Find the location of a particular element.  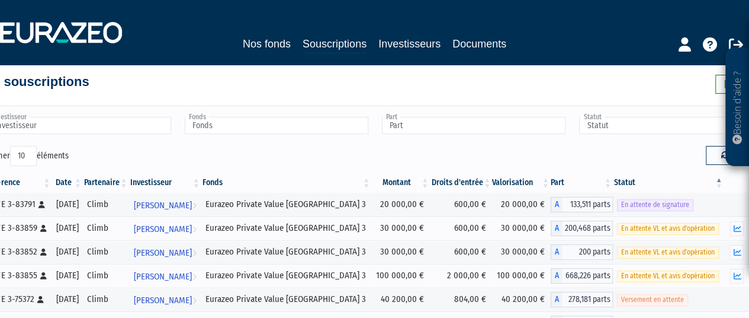

td: 2 000,00 € is located at coordinates (461, 275).